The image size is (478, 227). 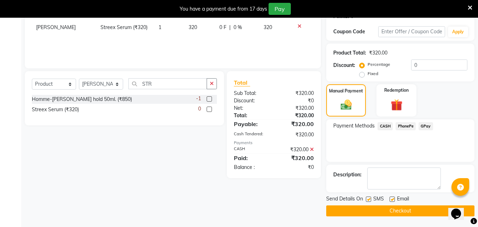 I want to click on div: Sub Total:, so click(x=251, y=93).